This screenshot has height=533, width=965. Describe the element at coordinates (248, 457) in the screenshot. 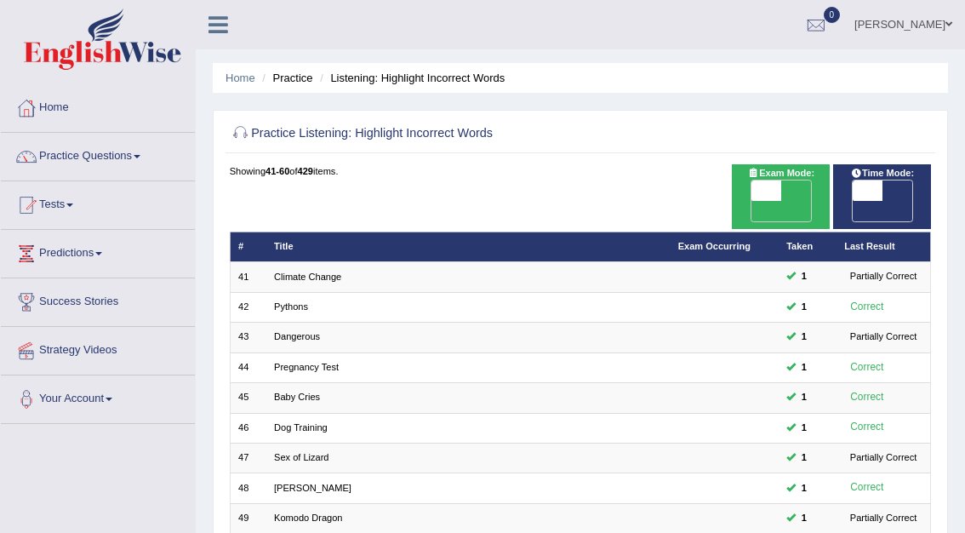

I see `td: 47` at that location.